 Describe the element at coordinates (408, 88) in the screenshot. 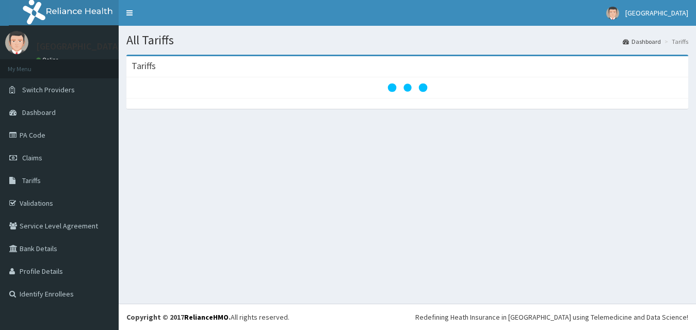

I see `svg: audio-loading` at that location.